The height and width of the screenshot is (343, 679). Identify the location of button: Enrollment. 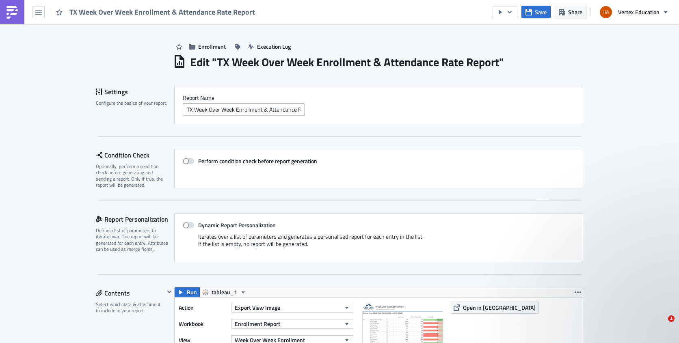
(207, 46).